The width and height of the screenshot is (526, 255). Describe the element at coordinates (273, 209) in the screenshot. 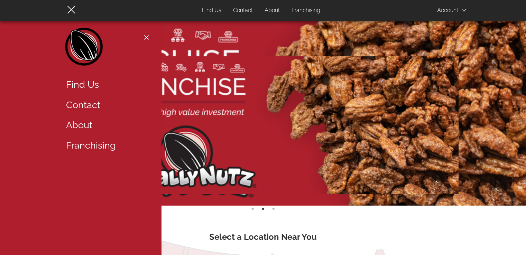

I see `button: 3 of 3` at that location.